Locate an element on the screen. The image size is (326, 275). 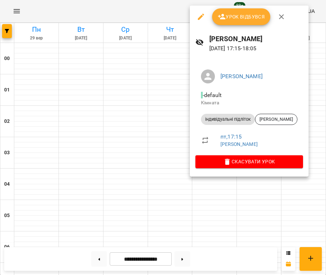
span: - default is located at coordinates (212, 95).